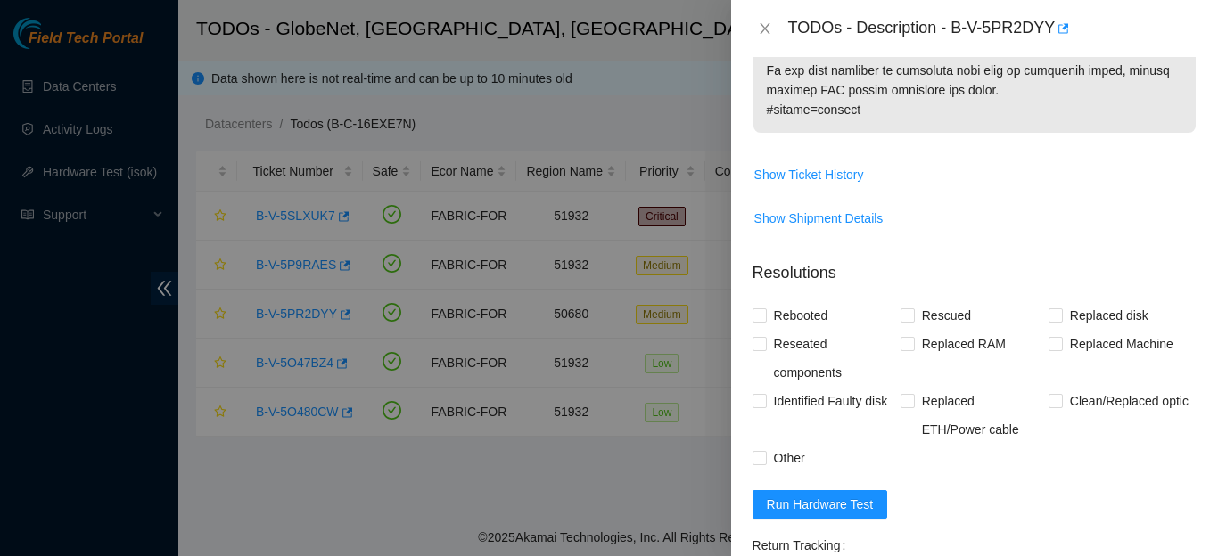 This screenshot has height=556, width=1218. I want to click on button: Show Shipment Details, so click(819, 218).